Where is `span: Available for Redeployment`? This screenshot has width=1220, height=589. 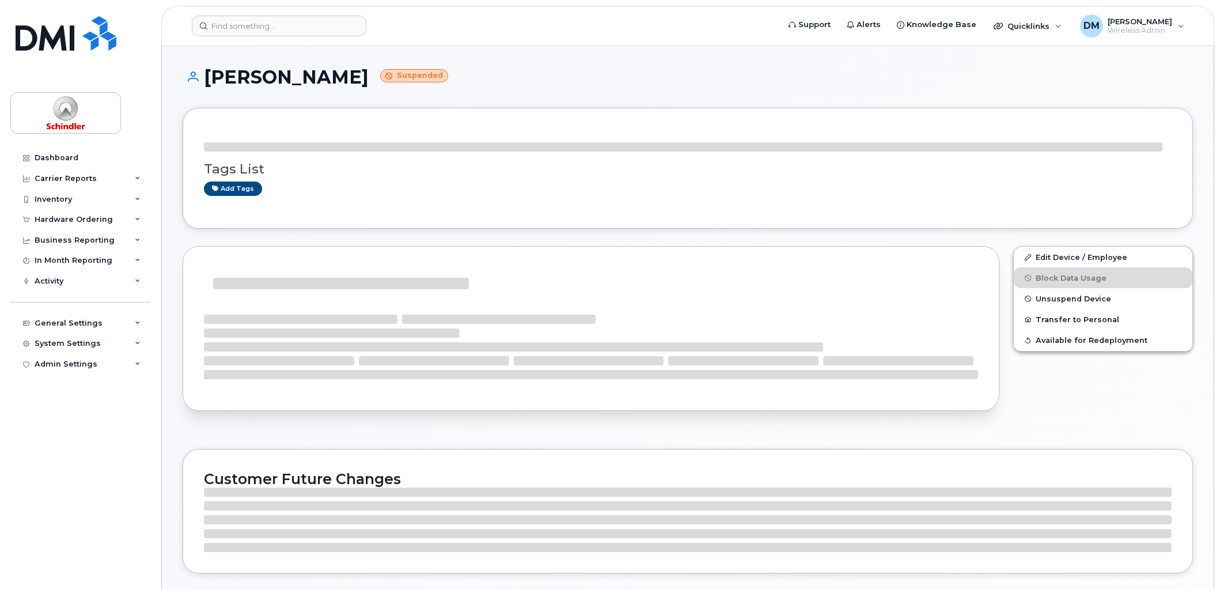
span: Available for Redeployment is located at coordinates (1092, 340).